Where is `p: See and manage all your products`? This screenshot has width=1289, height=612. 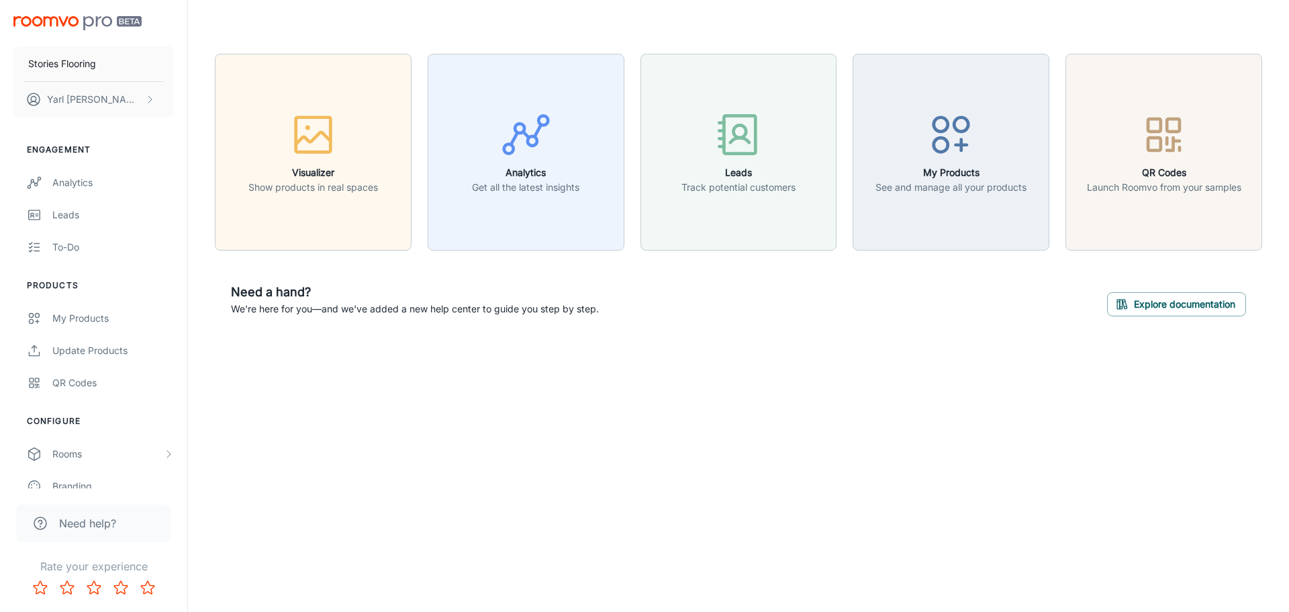 p: See and manage all your products is located at coordinates (951, 187).